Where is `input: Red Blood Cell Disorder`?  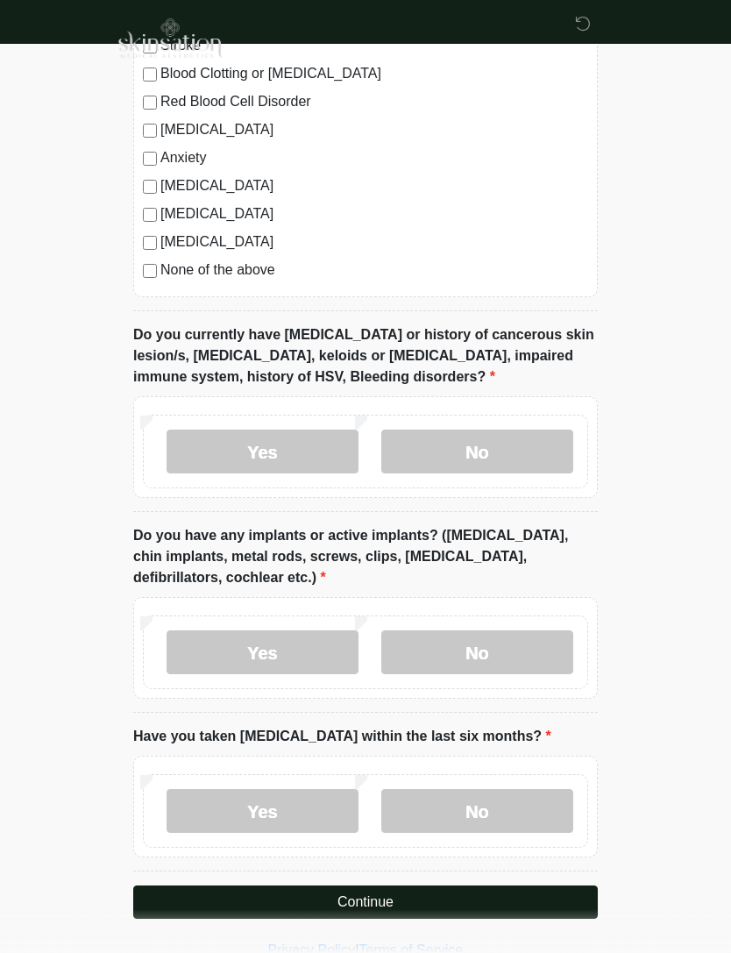 input: Red Blood Cell Disorder is located at coordinates (150, 103).